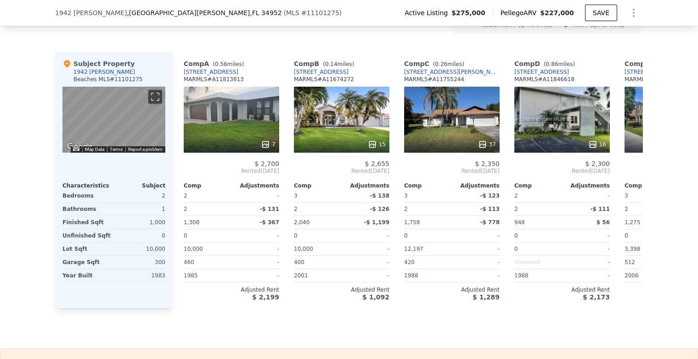 The height and width of the screenshot is (359, 698). What do you see at coordinates (409, 262) in the screenshot?
I see `span: 420` at bounding box center [409, 262].